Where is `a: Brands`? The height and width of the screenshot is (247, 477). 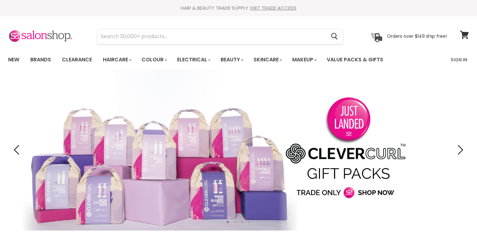
a: Brands is located at coordinates (41, 60).